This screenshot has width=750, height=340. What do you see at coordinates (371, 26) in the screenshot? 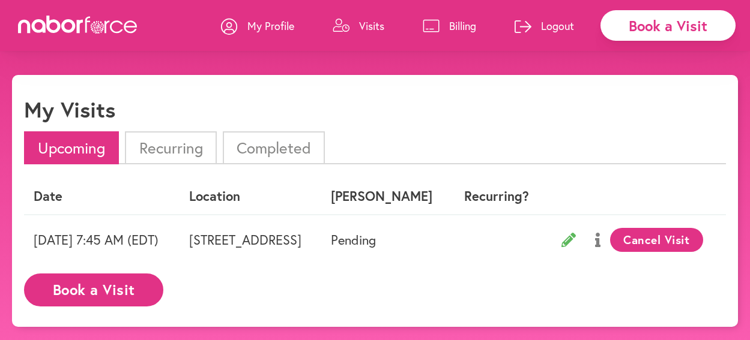
I see `p: Visits` at bounding box center [371, 26].